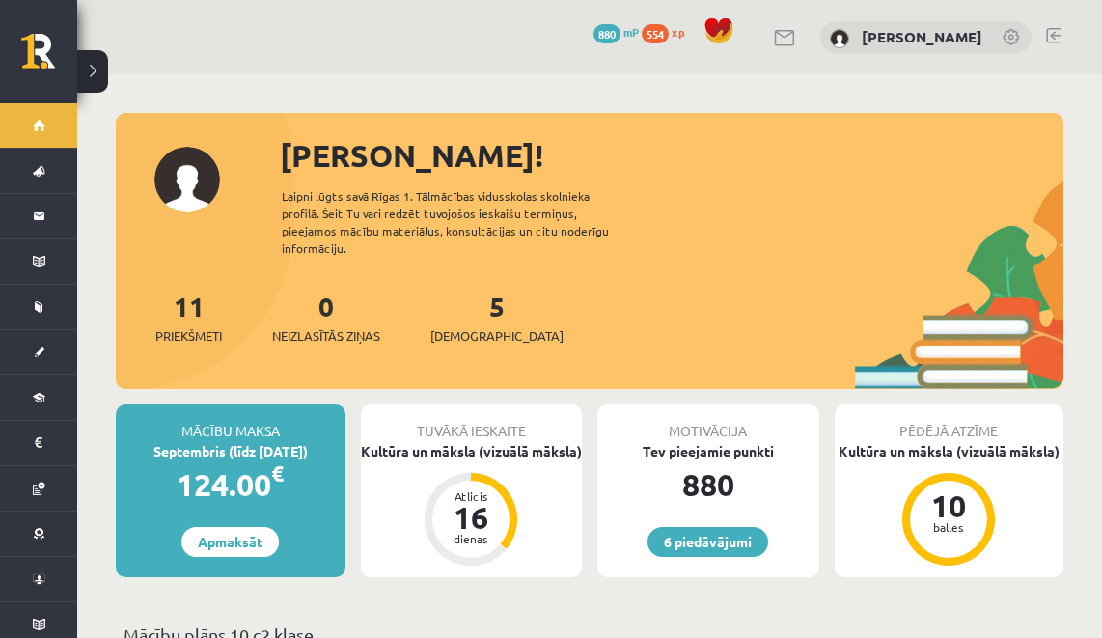 Image resolution: width=1102 pixels, height=638 pixels. What do you see at coordinates (949, 504) in the screenshot?
I see `a: Kultūra un māksla (vizuālā māksla) 10 balles` at bounding box center [949, 504].